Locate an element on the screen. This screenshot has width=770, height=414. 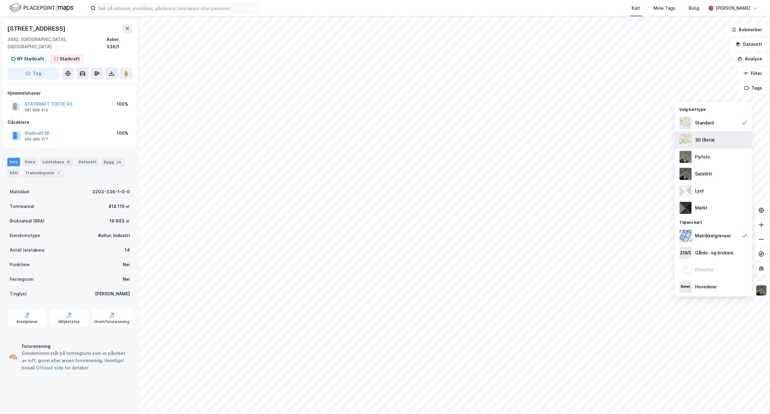
div: Arealplaner is located at coordinates (27, 321).